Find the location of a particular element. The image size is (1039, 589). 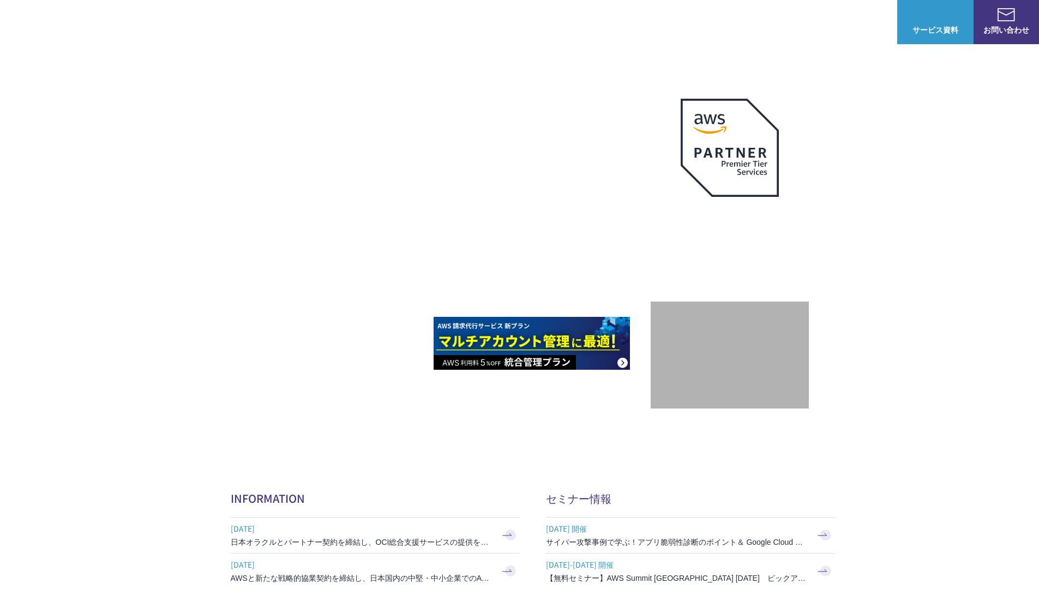

span: NHN テコラス AWS総合支援サービス is located at coordinates (165, 22).